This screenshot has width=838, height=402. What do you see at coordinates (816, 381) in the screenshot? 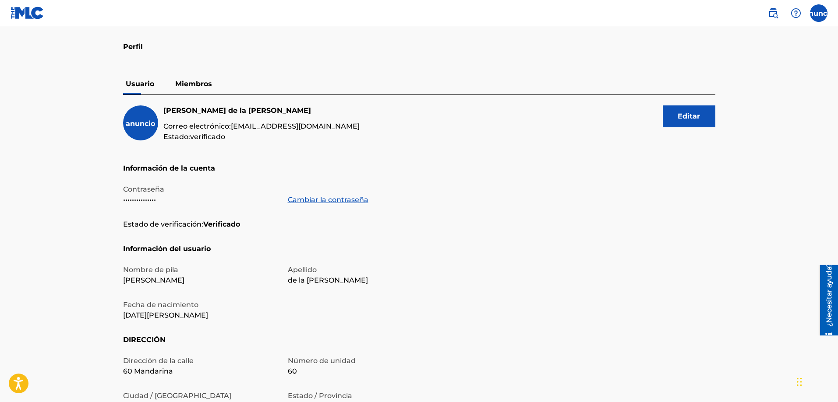
I see `div: Widget de chat` at bounding box center [816, 381].